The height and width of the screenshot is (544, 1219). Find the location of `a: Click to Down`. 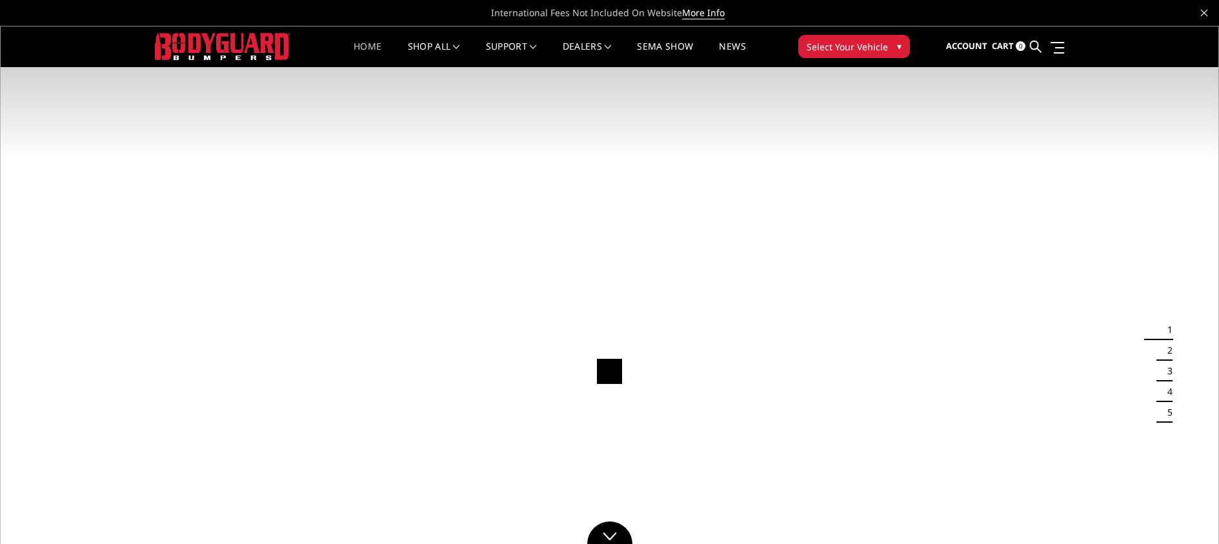

a: Click to Down is located at coordinates (610, 533).